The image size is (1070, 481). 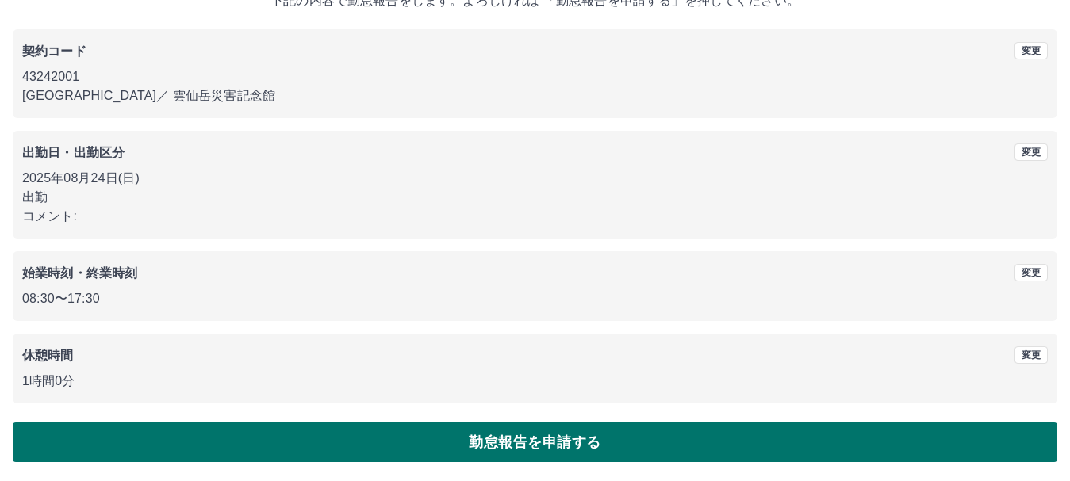 What do you see at coordinates (79, 273) in the screenshot?
I see `b: 始業時刻・終業時刻` at bounding box center [79, 273].